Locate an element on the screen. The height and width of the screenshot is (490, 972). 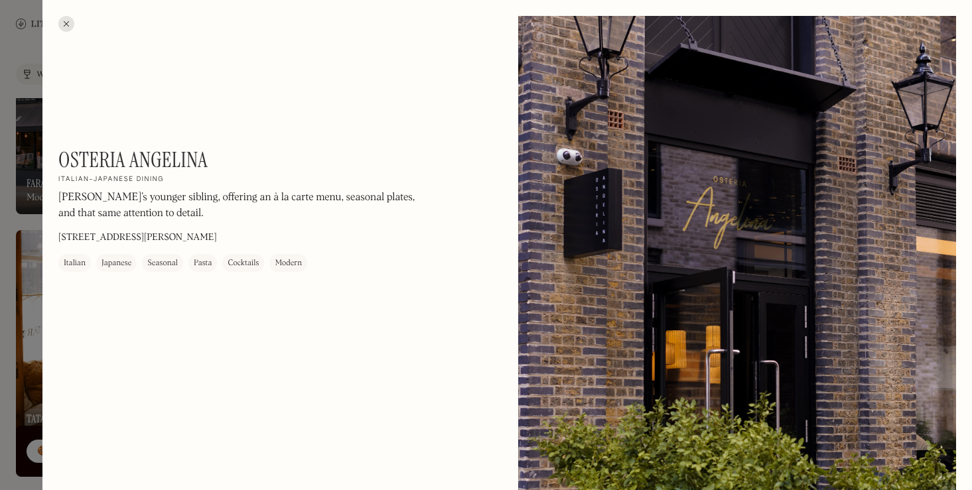
div: Cocktails is located at coordinates (243, 263).